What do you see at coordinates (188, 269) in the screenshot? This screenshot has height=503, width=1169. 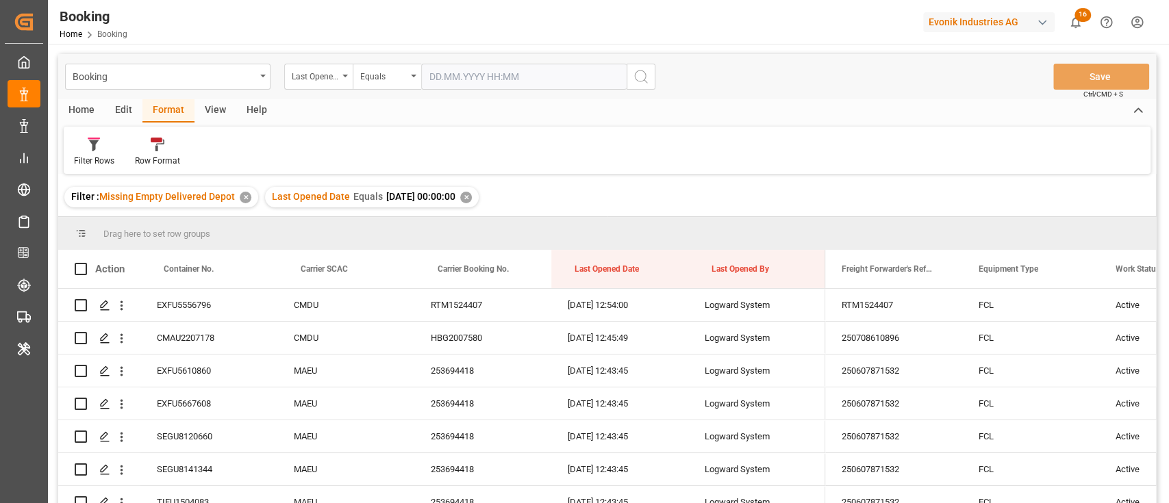 I see `span: Container No.` at bounding box center [188, 269].